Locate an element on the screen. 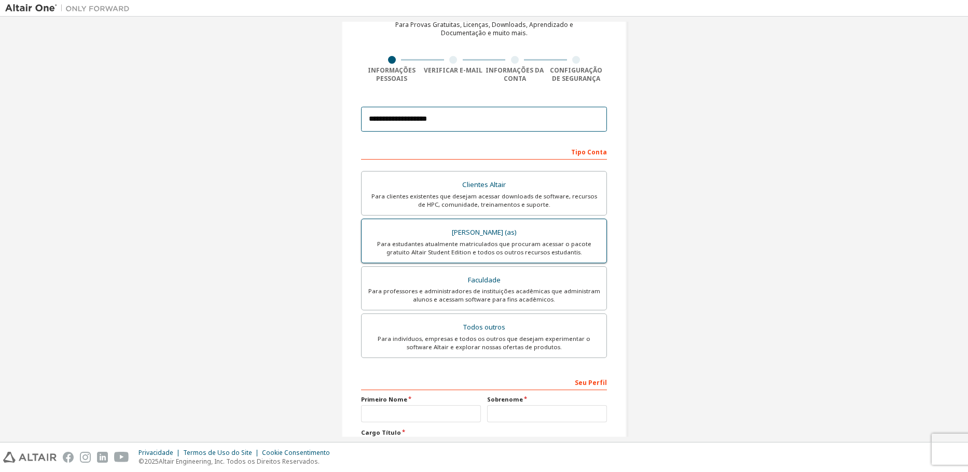  div: Para estudantes atualmente matriculados que procuram acessar o pacote gratuito Altair Student Edi... is located at coordinates (484, 248).